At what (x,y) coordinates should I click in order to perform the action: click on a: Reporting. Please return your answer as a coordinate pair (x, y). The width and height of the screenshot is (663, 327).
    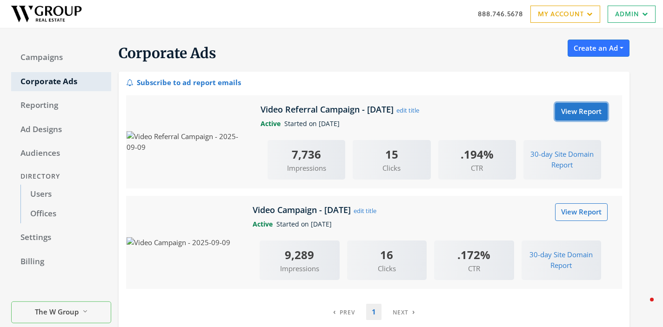
    Looking at the image, I should click on (61, 106).